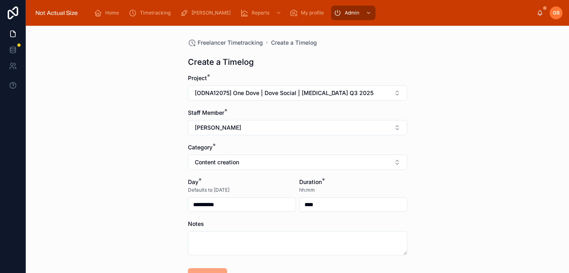 The height and width of the screenshot is (273, 569). Describe the element at coordinates (294, 43) in the screenshot. I see `span: Create a Timelog` at that location.